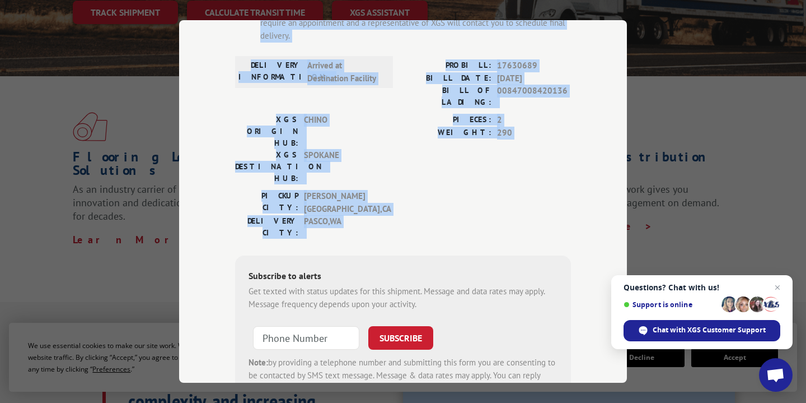 This screenshot has width=806, height=403. I want to click on input: Phone Number, so click(306, 338).